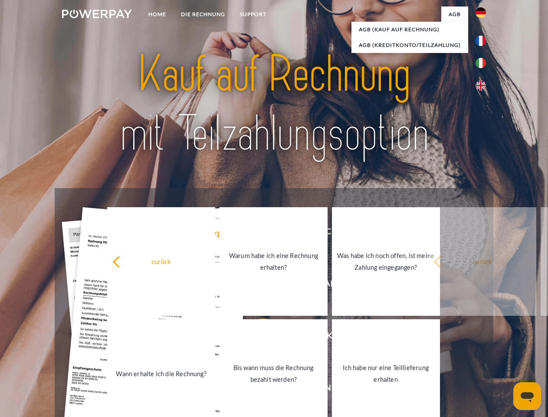 Image resolution: width=548 pixels, height=417 pixels. I want to click on a: DIE RECHNUNG, so click(203, 14).